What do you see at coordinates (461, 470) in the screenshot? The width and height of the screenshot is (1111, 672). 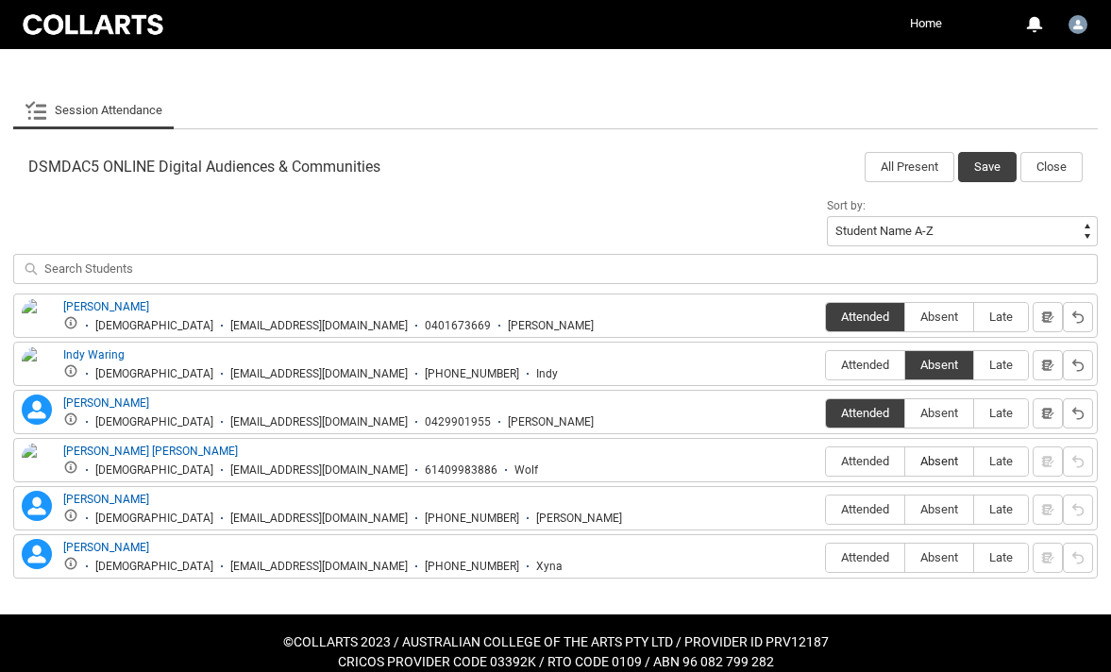 I see `div: 61409983886` at bounding box center [461, 470].